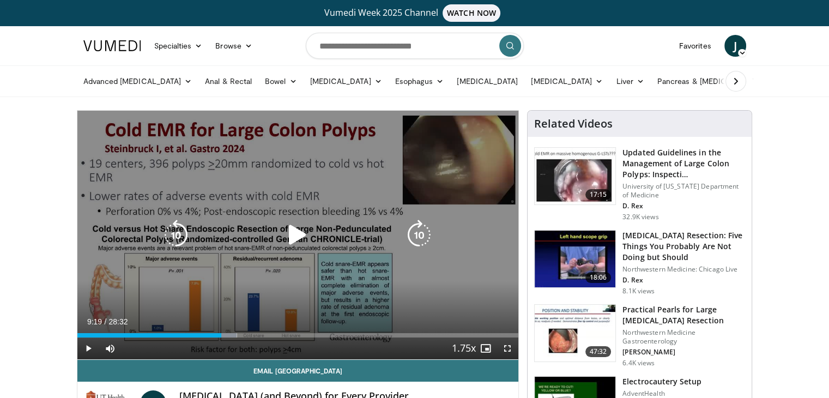  I want to click on span: 18:06, so click(598, 277).